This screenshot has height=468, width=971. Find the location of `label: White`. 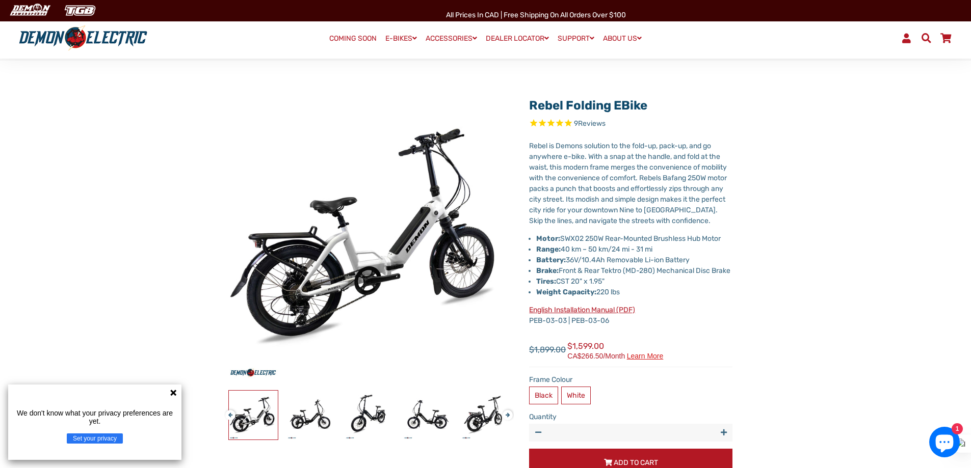

label: White is located at coordinates (576, 396).